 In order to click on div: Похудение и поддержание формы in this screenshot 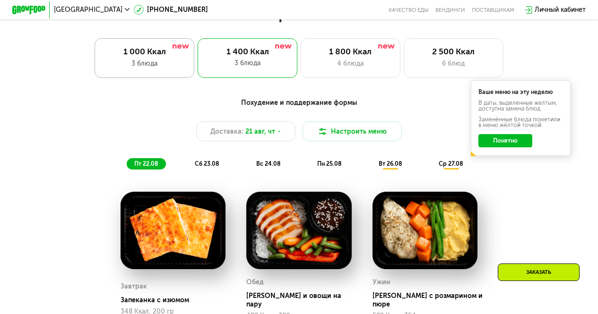, I will do `click(299, 103)`.